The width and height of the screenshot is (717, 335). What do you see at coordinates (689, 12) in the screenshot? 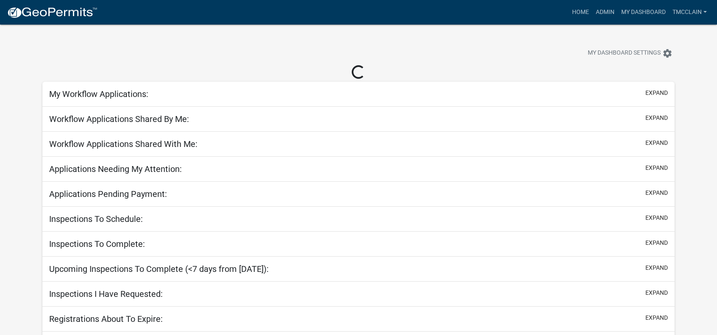
I see `a: tmcclain` at bounding box center [689, 12].